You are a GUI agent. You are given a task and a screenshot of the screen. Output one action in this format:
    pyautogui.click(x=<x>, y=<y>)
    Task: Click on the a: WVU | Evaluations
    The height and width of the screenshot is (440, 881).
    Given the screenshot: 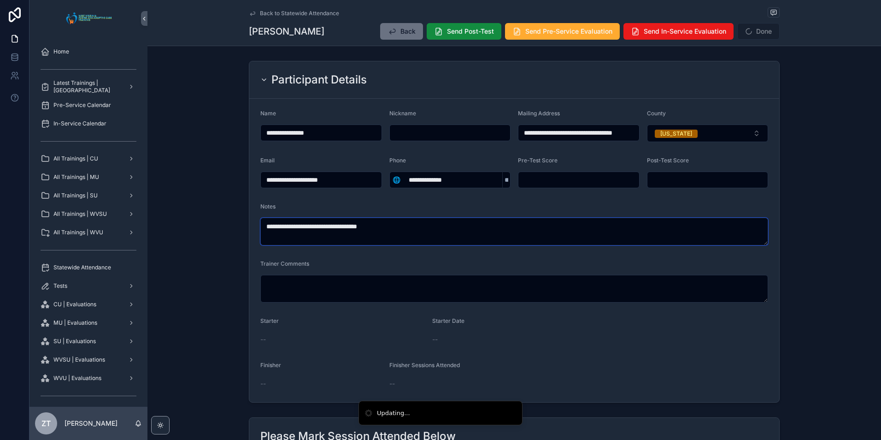 What is the action you would take?
    pyautogui.click(x=88, y=378)
    